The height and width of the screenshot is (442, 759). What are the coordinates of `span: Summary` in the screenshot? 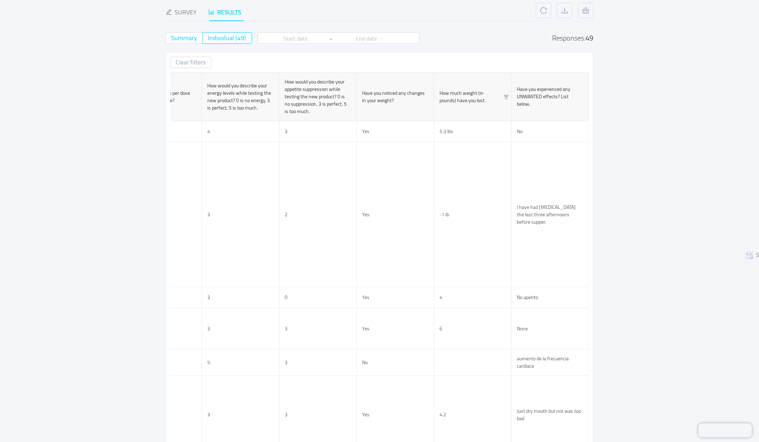 It's located at (184, 38).